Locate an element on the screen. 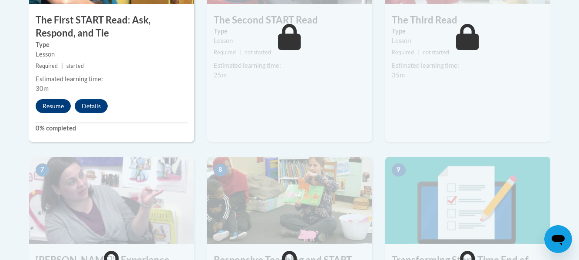 Image resolution: width=579 pixels, height=260 pixels. span: 9 is located at coordinates (399, 170).